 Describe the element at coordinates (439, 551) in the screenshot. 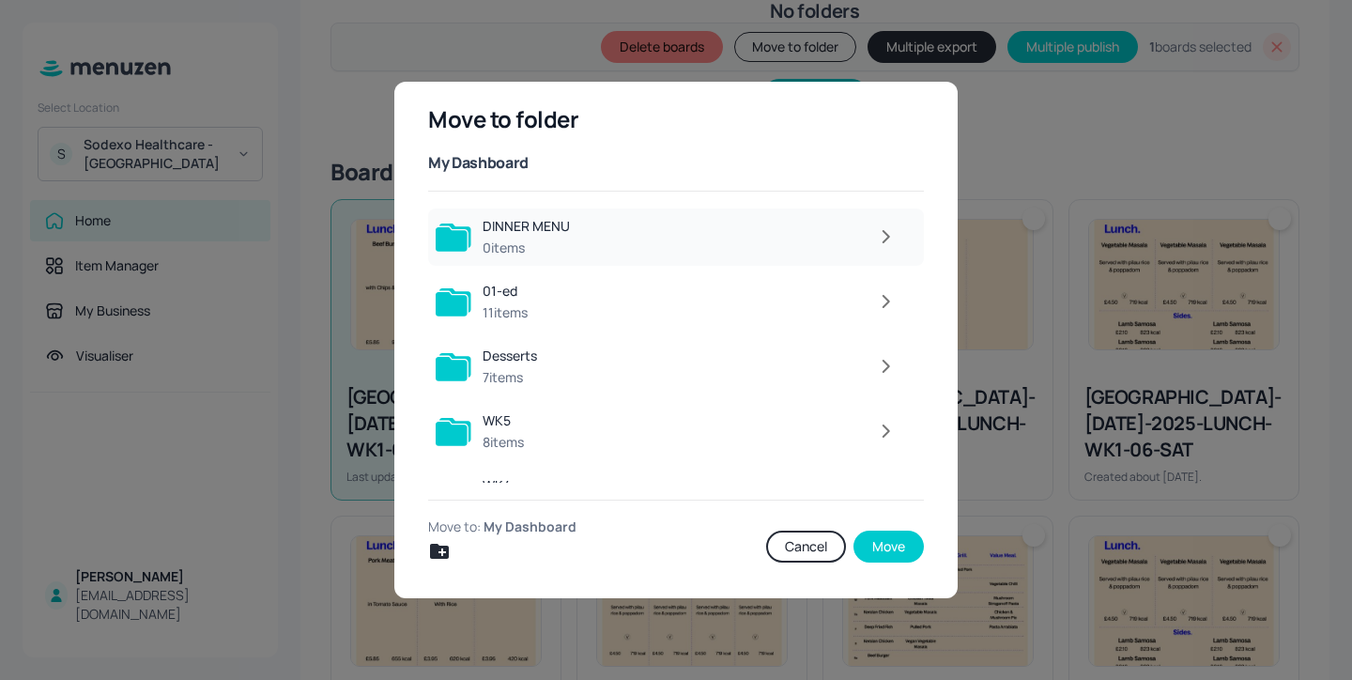

I see `svg: Create new folder` at that location.